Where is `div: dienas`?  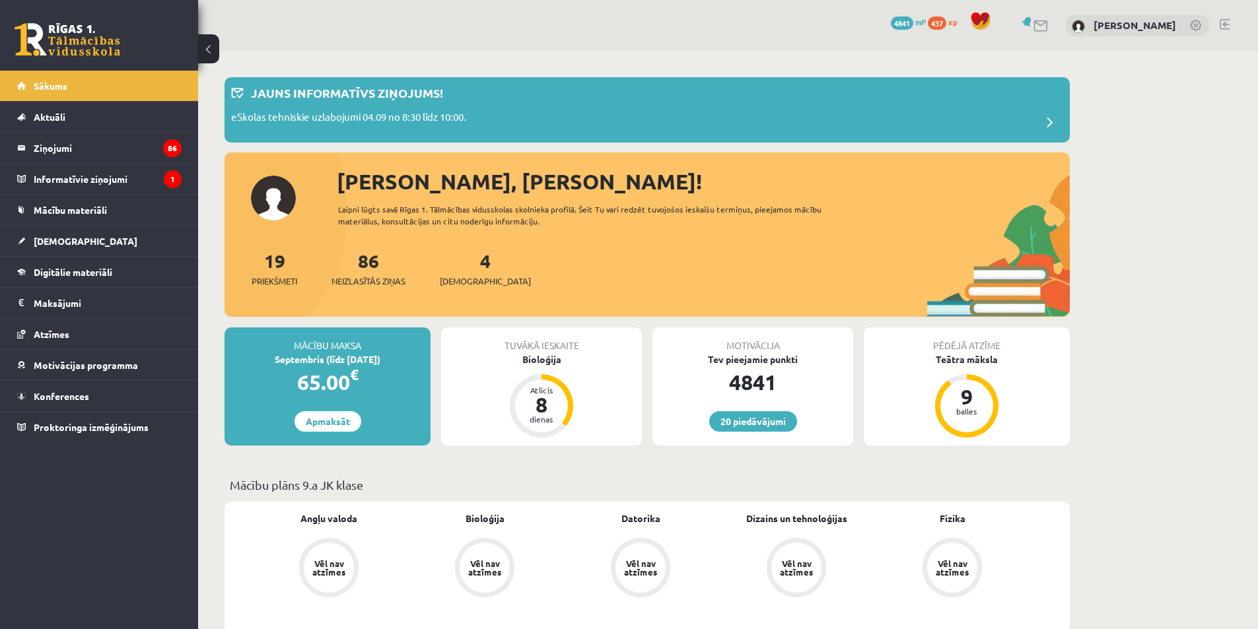 div: dienas is located at coordinates (541, 419).